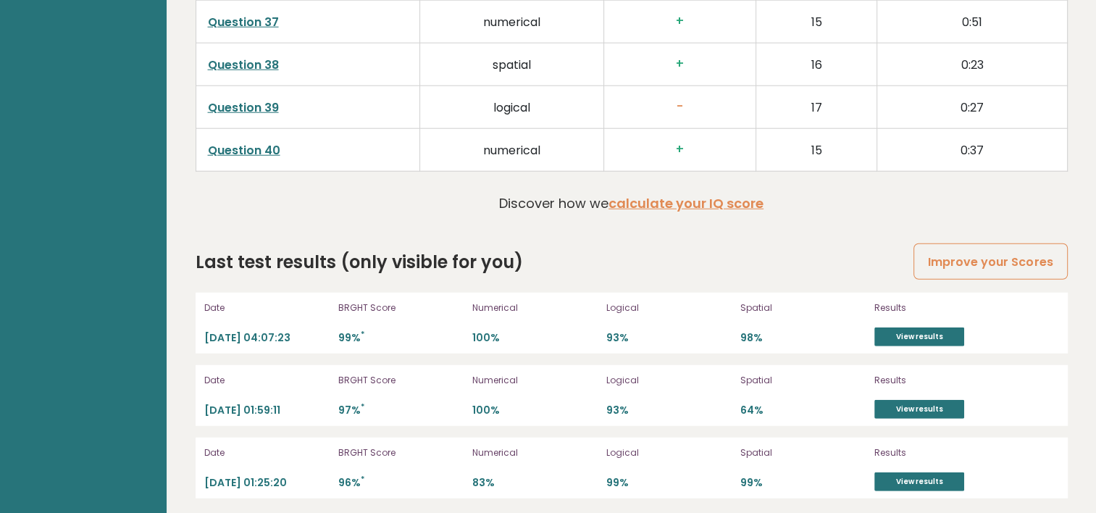 This screenshot has height=513, width=1096. I want to click on p: 98%, so click(802, 337).